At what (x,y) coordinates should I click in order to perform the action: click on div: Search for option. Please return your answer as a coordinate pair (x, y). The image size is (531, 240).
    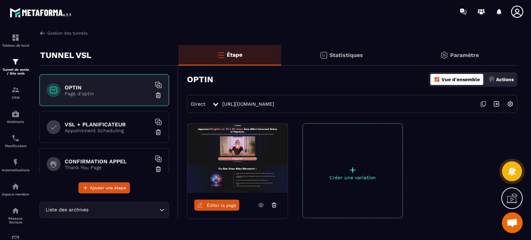
    Looking at the image, I should click on (104, 210).